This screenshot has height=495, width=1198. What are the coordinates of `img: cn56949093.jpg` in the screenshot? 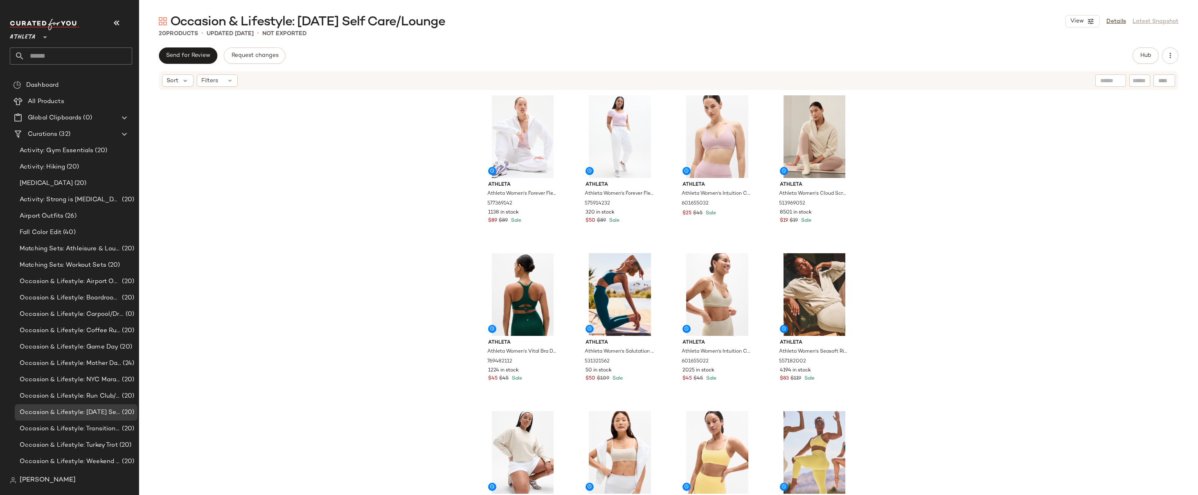 It's located at (814, 137).